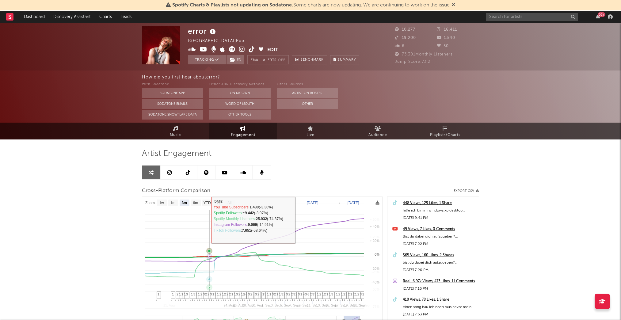 Image resolution: width=621 pixels, height=320 pixels. I want to click on text: -20%, so click(375, 268).